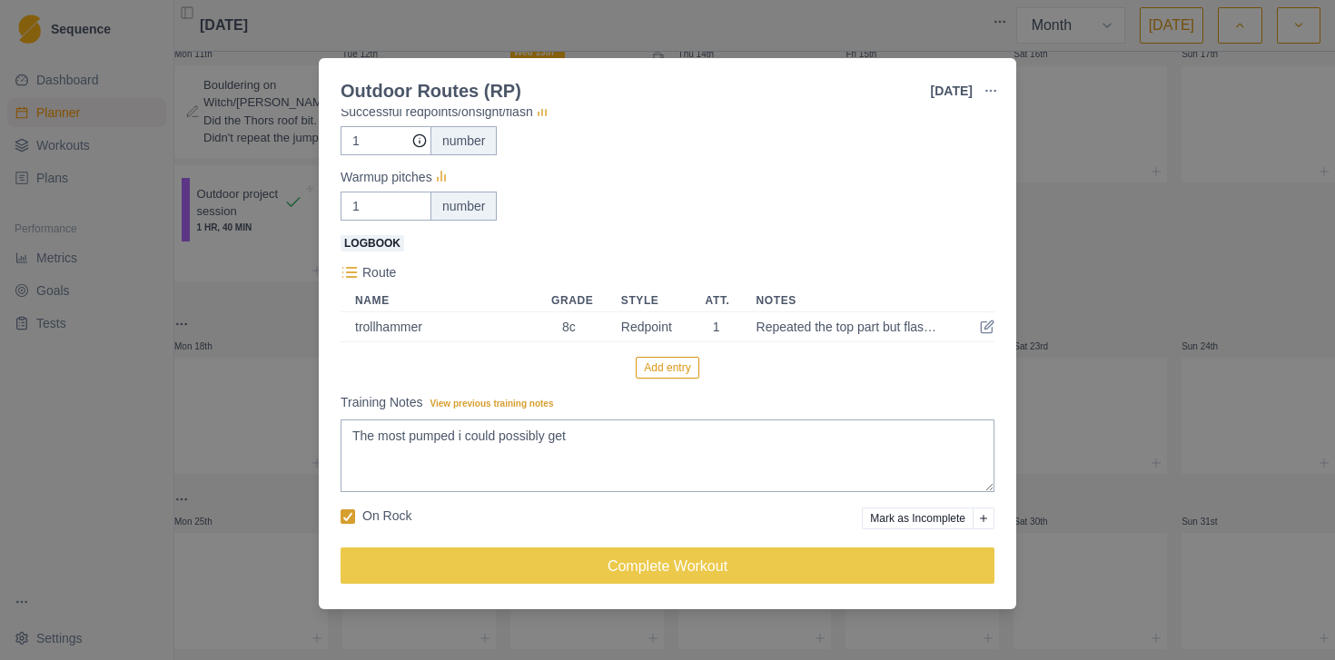 Image resolution: width=1335 pixels, height=660 pixels. Describe the element at coordinates (850, 301) in the screenshot. I see `th: Notes` at that location.